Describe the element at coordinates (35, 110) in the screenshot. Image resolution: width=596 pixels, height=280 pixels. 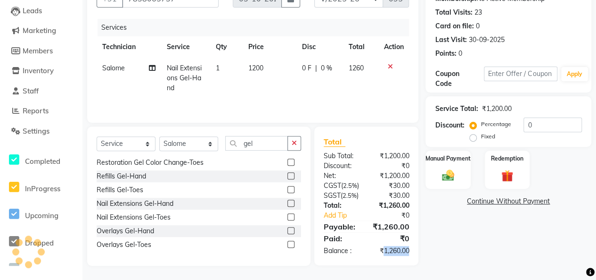
I see `span: Reports` at that location.